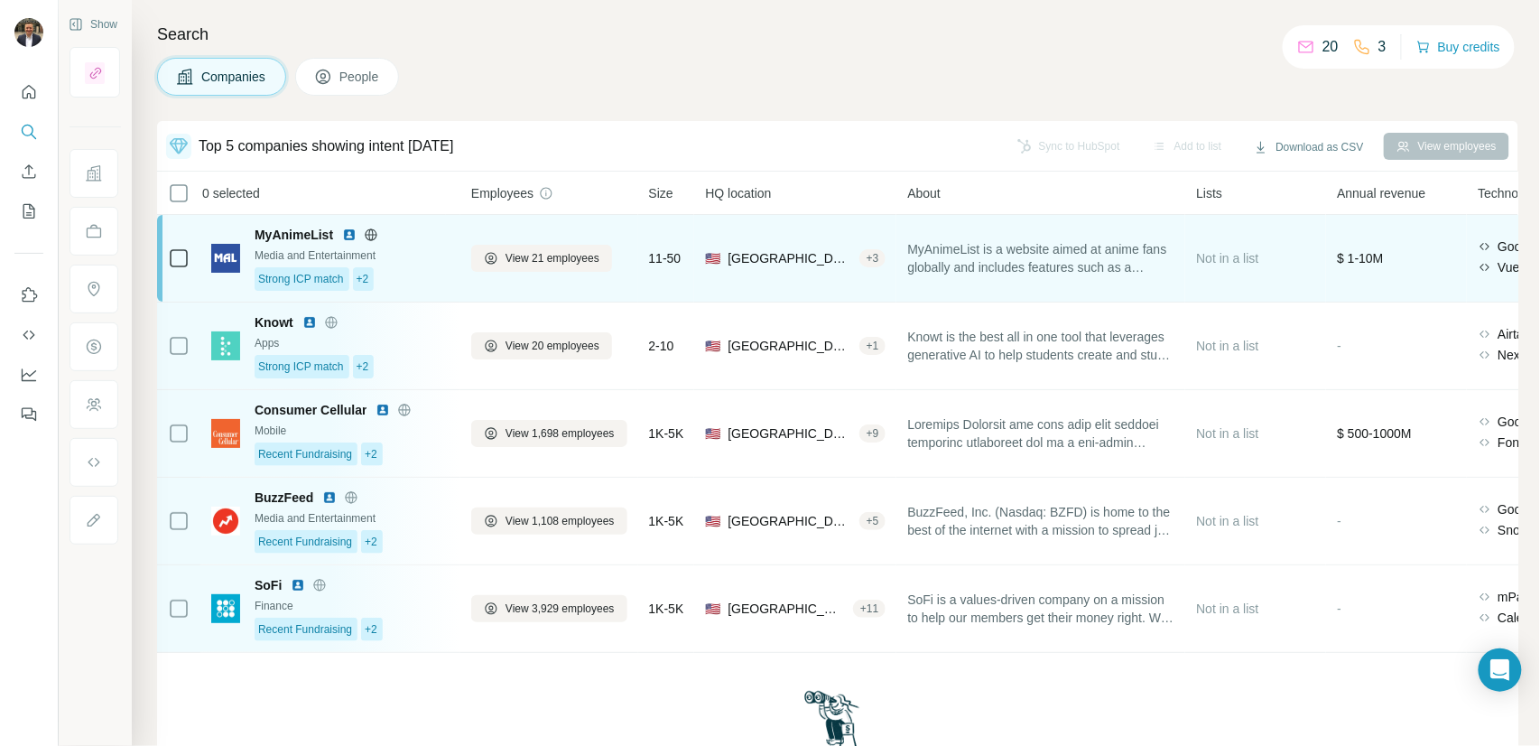 This screenshot has height=746, width=1540. What do you see at coordinates (549, 609) in the screenshot?
I see `button: View 3,929 employees` at bounding box center [549, 609].